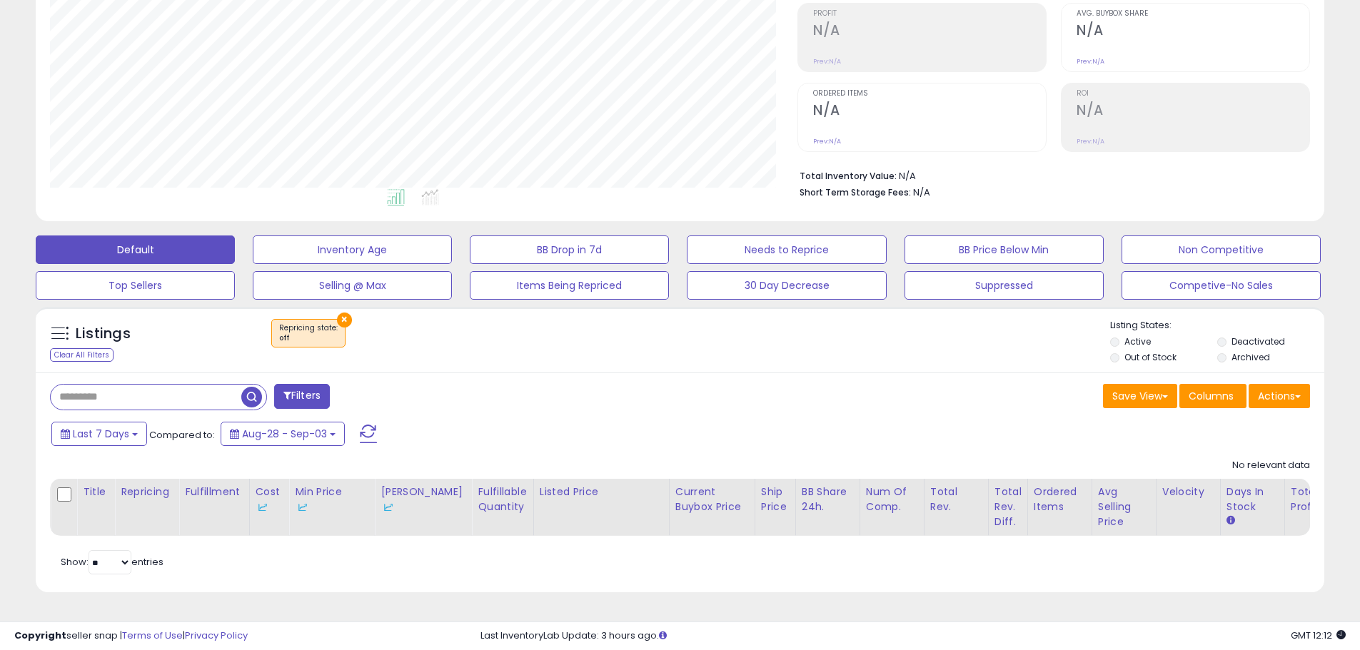 The height and width of the screenshot is (650, 1360). I want to click on div: off, so click(308, 338).